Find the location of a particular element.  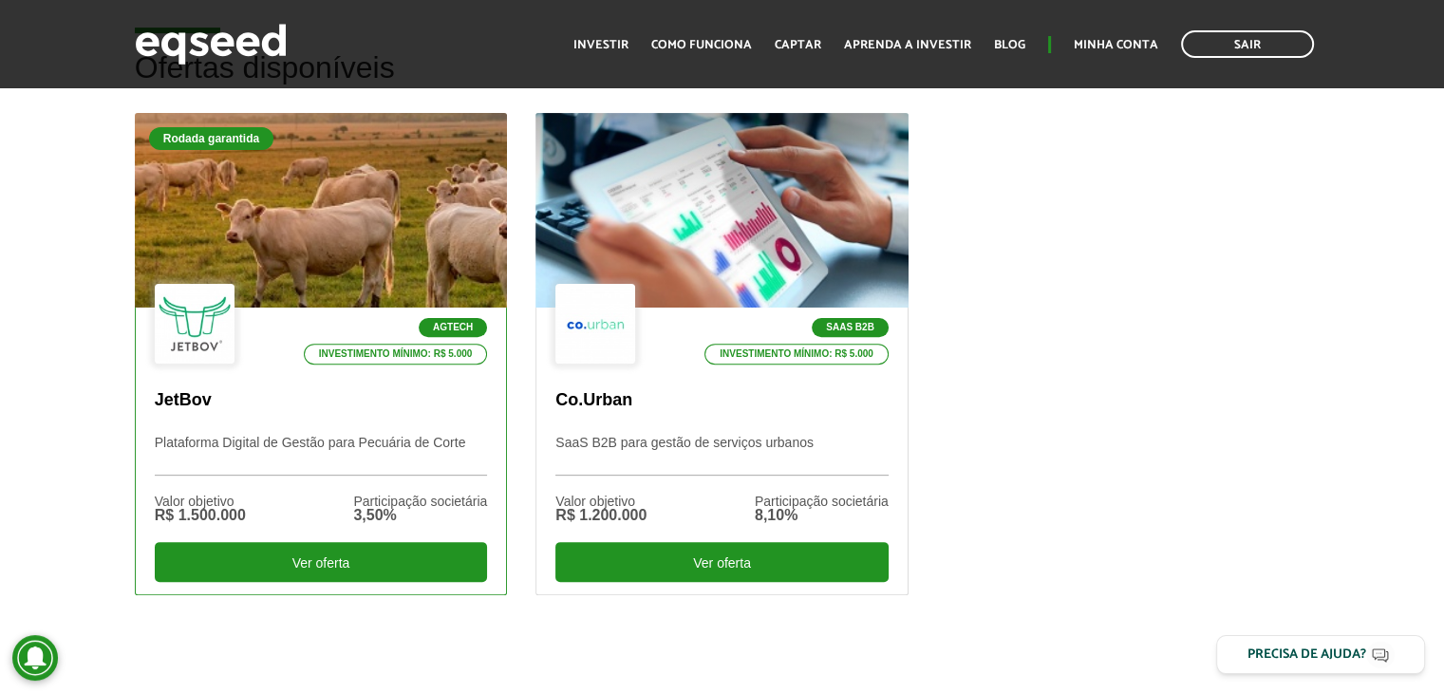

a: SaaS B2B Investimento mínimo: R$ 5.000 Co.Urban SaaS B2B para gestão de serviços urbanos Valor ob... is located at coordinates (722, 354).